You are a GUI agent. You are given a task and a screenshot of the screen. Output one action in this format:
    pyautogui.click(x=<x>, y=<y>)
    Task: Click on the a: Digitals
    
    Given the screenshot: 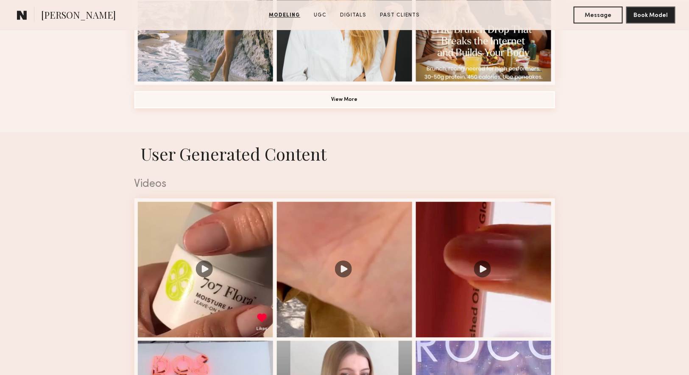 What is the action you would take?
    pyautogui.click(x=354, y=15)
    